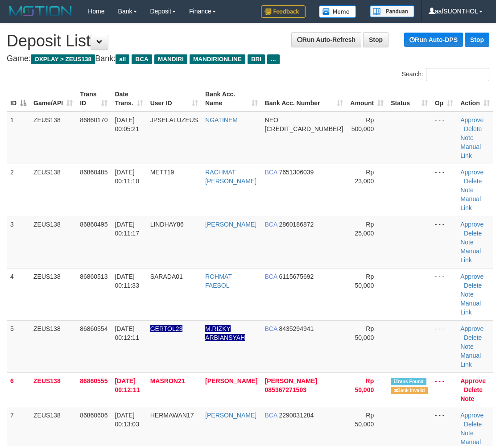  I want to click on span: SARADA01, so click(166, 276).